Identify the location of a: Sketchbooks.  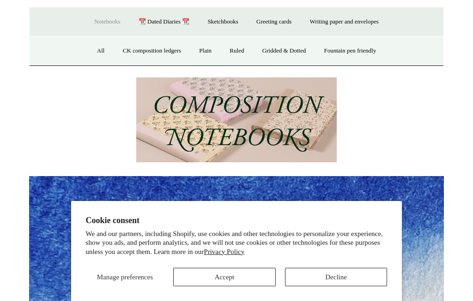
(223, 22).